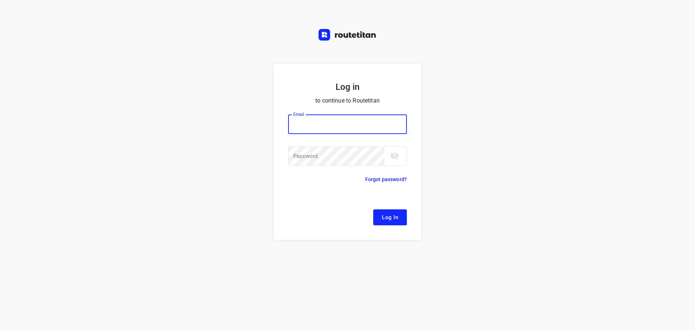 The height and width of the screenshot is (330, 695). What do you see at coordinates (390, 217) in the screenshot?
I see `span: Log In` at bounding box center [390, 217].